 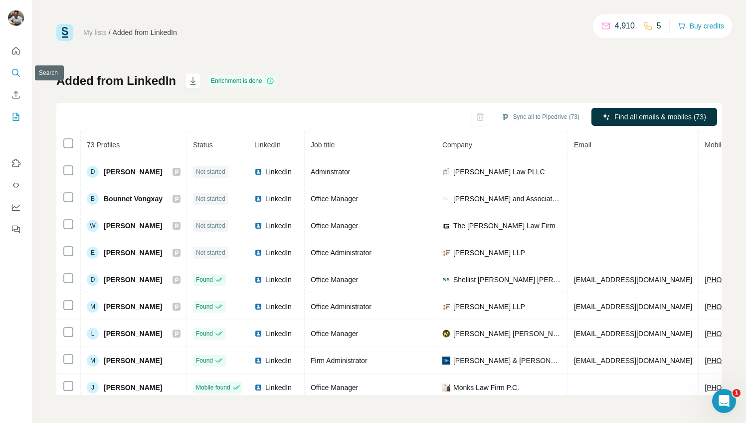 I want to click on button: Search, so click(x=16, y=73).